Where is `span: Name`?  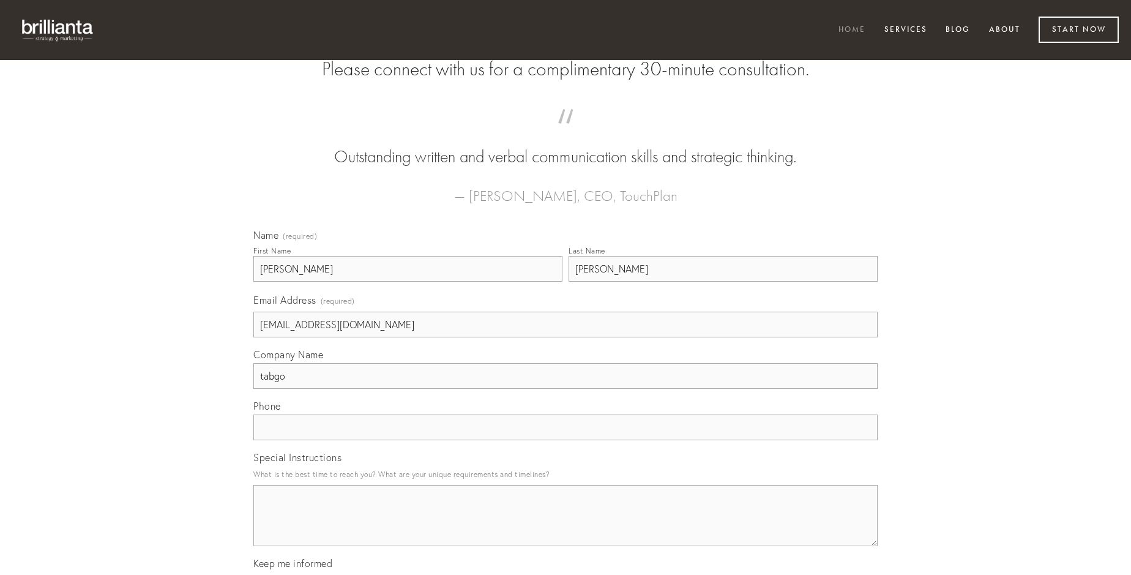 span: Name is located at coordinates (266, 235).